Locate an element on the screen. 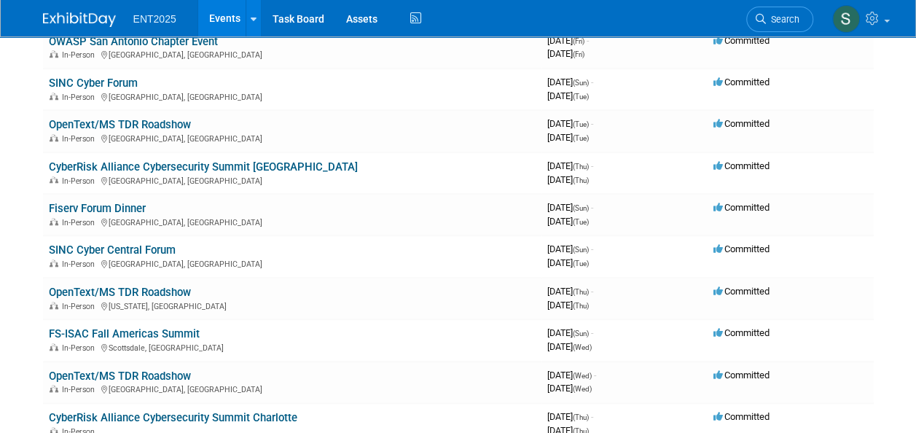 Image resolution: width=916 pixels, height=433 pixels. a: Fiserv Forum Dinner is located at coordinates (97, 208).